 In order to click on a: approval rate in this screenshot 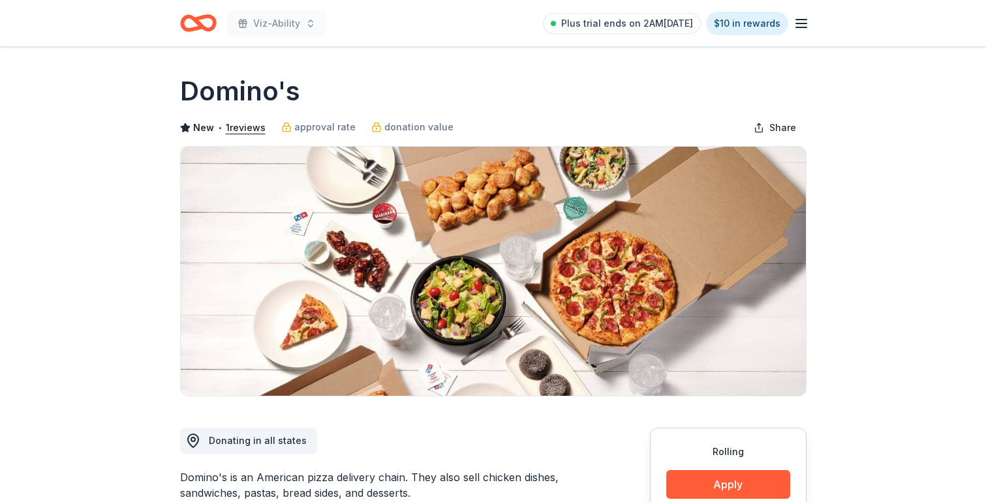, I will do `click(318, 127)`.